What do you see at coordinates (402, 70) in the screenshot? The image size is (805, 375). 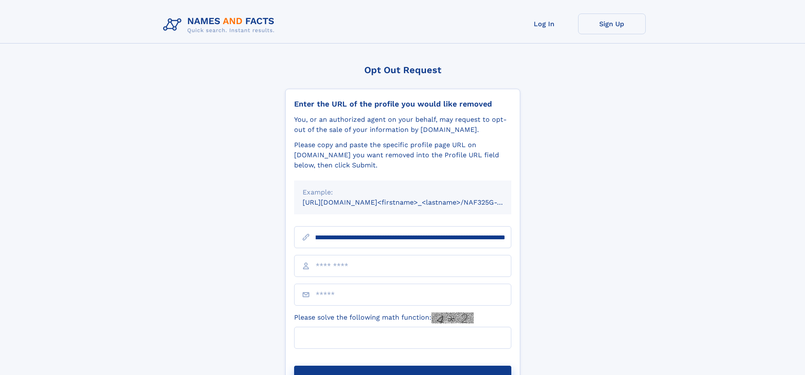 I see `div: Opt Out Request` at bounding box center [402, 70].